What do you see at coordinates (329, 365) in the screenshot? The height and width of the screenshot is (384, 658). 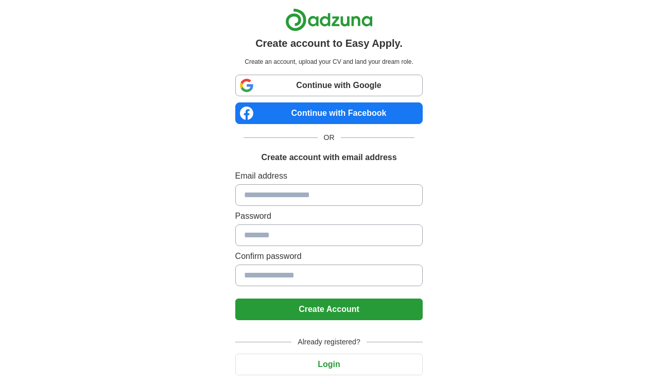 I see `button: Login` at bounding box center [329, 365].